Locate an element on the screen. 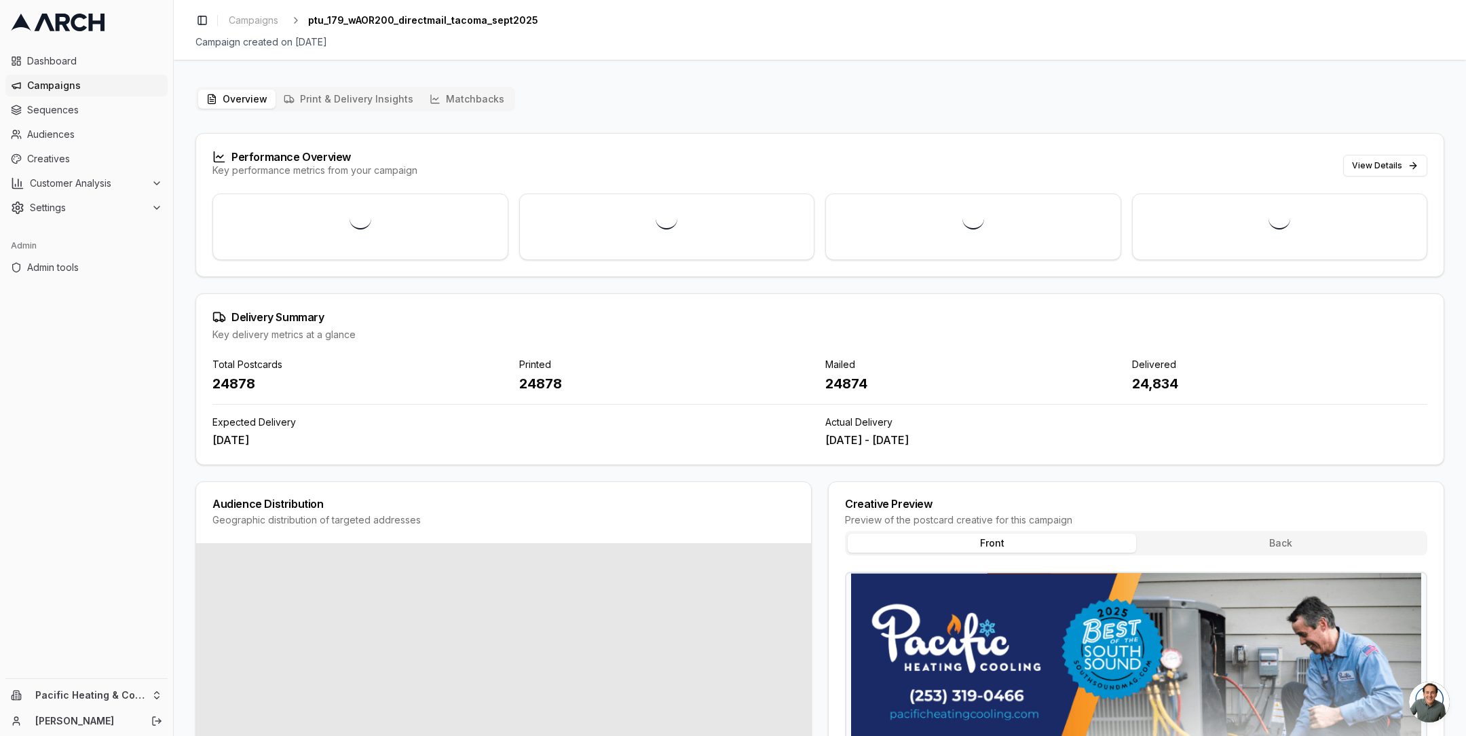 This screenshot has width=1466, height=736. button: Settings is located at coordinates (86, 208).